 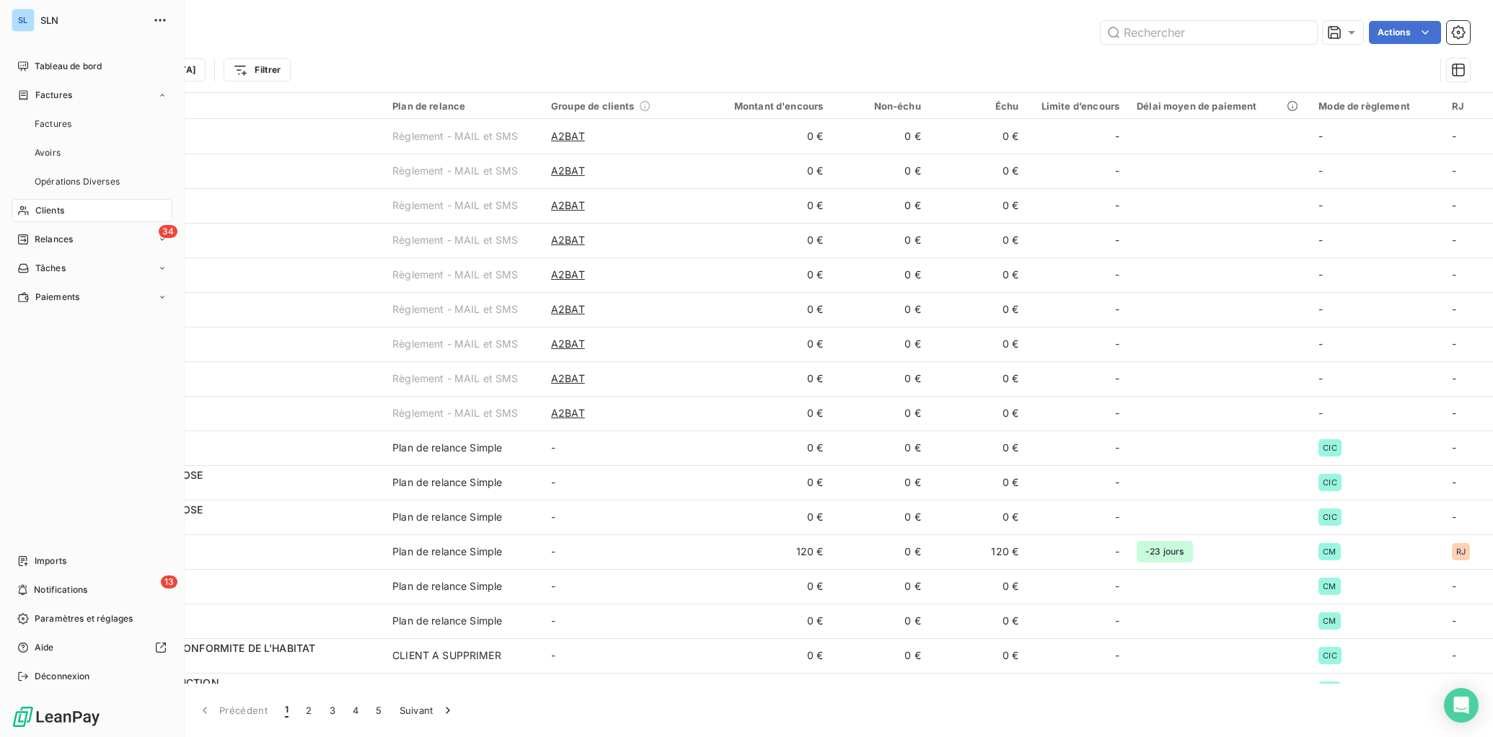 I want to click on button: 2, so click(x=309, y=711).